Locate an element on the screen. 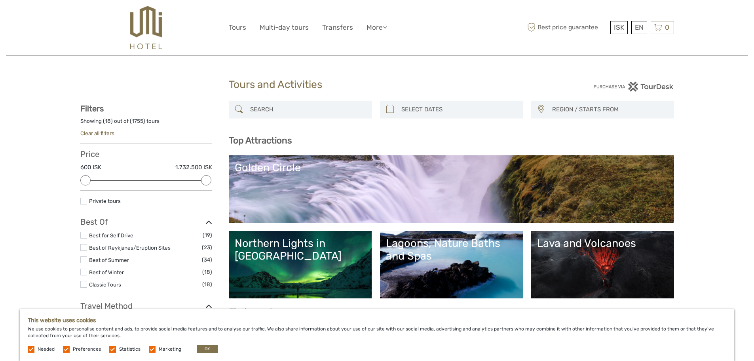 The width and height of the screenshot is (754, 361). div: Showing ( ) out of ( ) tours is located at coordinates (146, 123).